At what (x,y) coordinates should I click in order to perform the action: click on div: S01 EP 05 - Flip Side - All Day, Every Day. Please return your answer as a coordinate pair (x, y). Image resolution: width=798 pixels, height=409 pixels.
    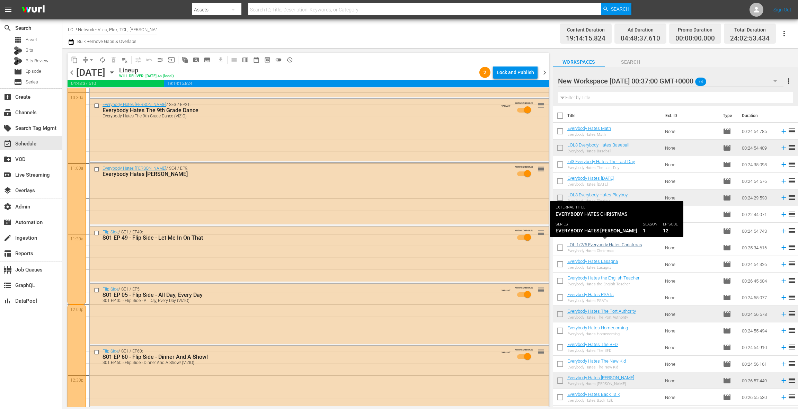
    Looking at the image, I should click on (305, 295).